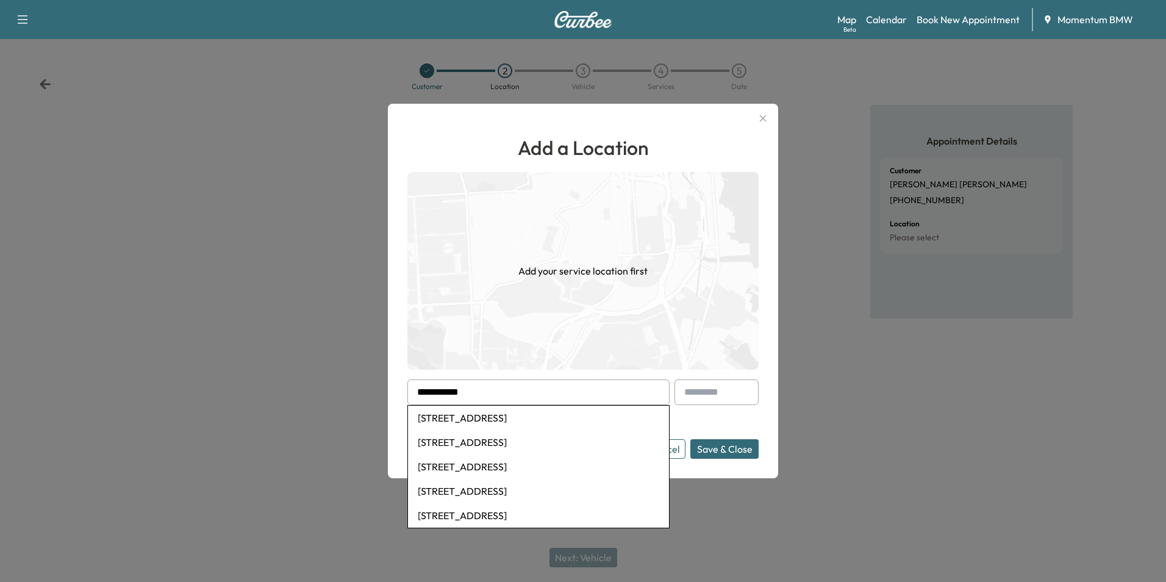 The height and width of the screenshot is (582, 1166). What do you see at coordinates (583, 148) in the screenshot?
I see `h1: Add a Location` at bounding box center [583, 148].